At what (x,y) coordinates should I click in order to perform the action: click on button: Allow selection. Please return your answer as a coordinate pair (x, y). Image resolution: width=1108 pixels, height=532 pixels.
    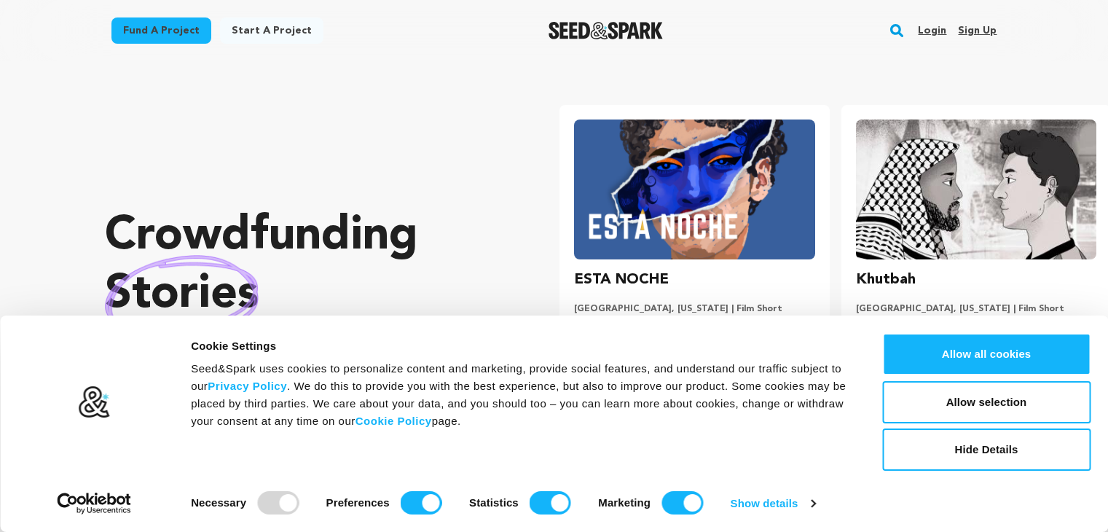
    Looking at the image, I should click on (986, 402).